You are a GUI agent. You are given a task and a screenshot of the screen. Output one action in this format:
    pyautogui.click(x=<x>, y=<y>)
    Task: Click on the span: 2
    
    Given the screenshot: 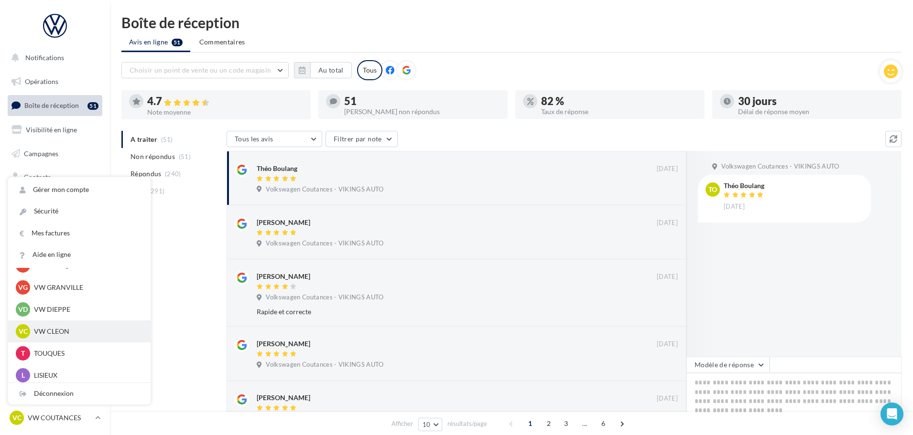 What is the action you would take?
    pyautogui.click(x=549, y=424)
    